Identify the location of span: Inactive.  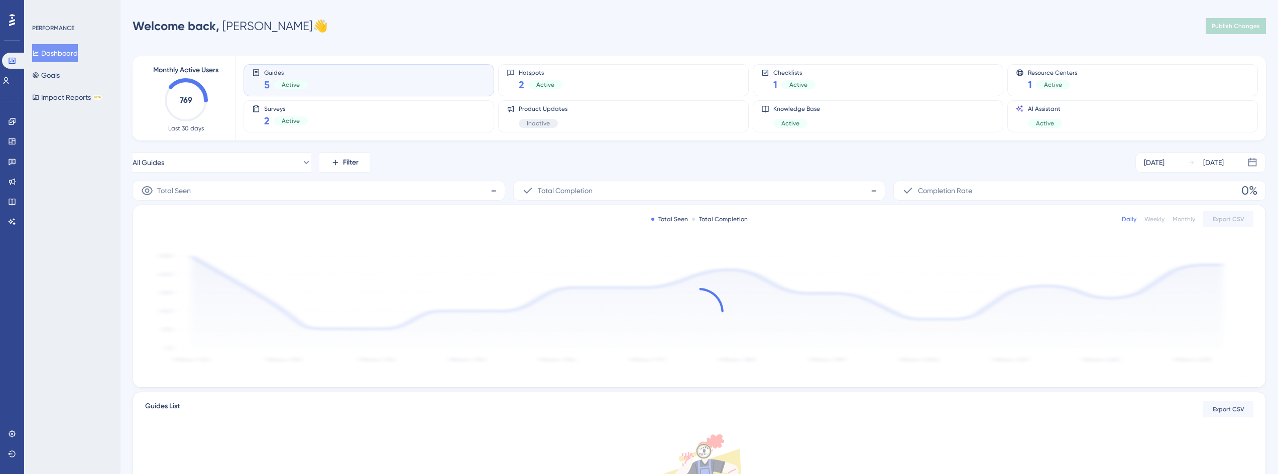
(538, 124).